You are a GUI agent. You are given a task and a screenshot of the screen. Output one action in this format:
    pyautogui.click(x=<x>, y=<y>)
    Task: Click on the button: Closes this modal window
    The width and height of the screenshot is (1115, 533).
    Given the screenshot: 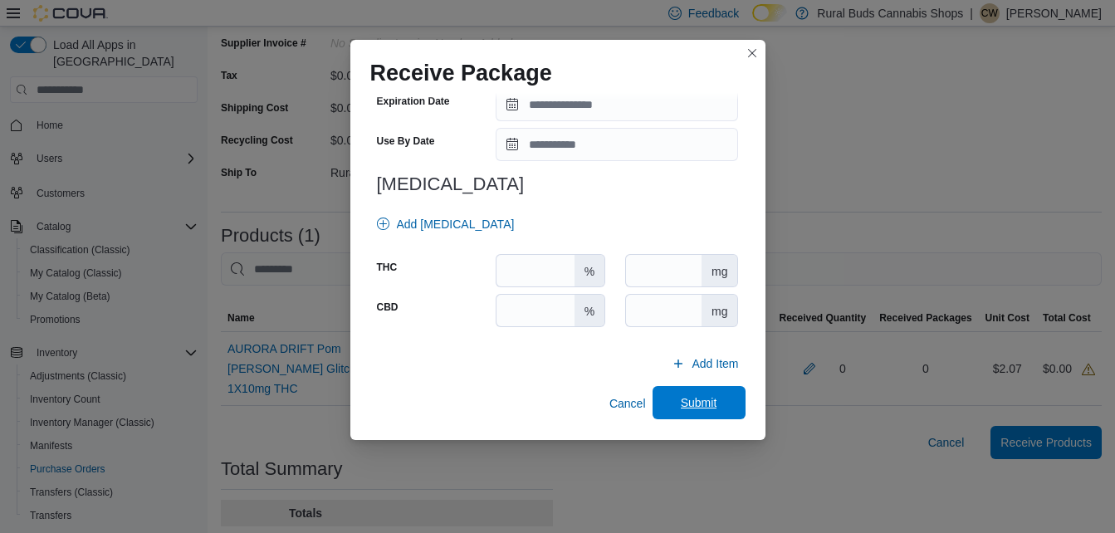 What is the action you would take?
    pyautogui.click(x=752, y=53)
    